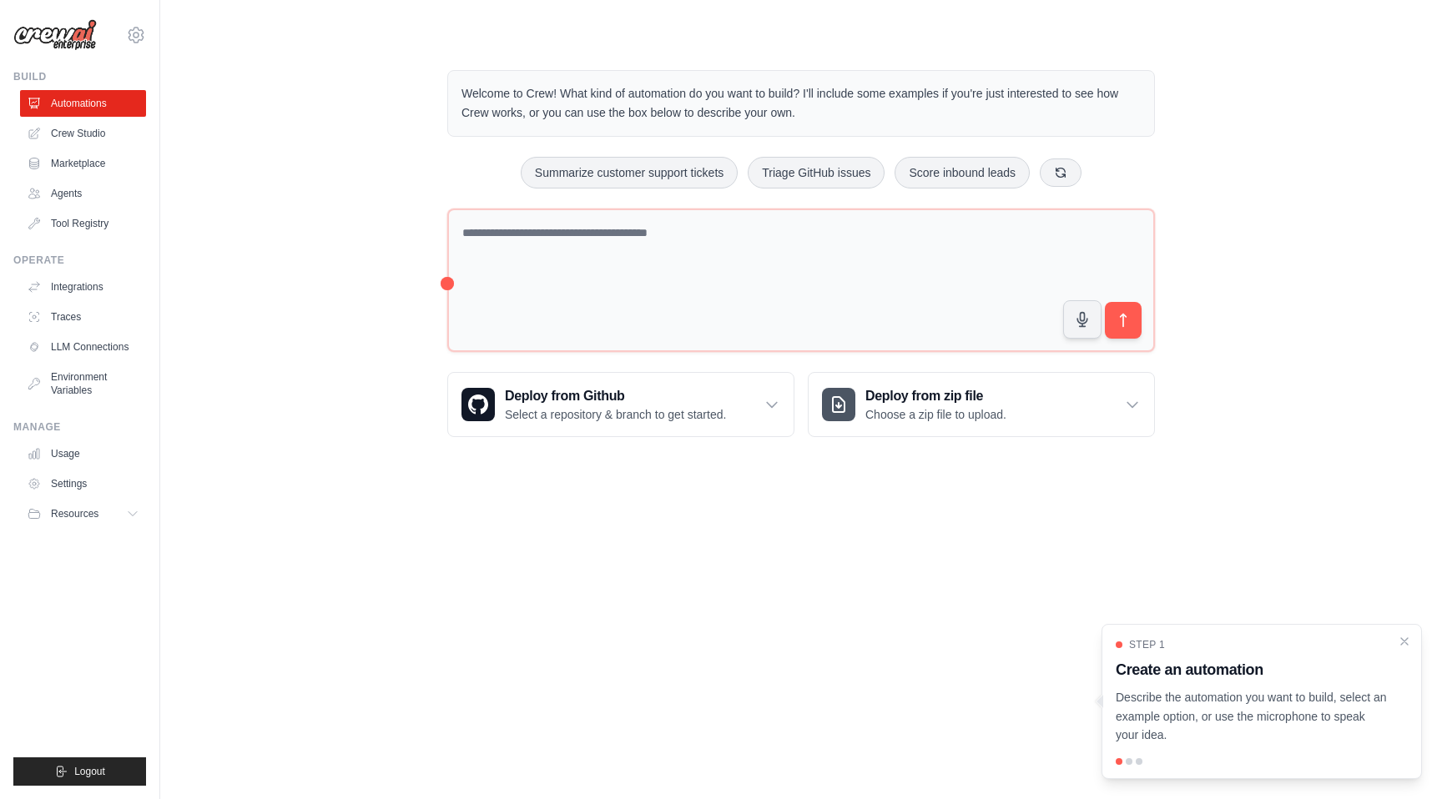 This screenshot has width=1442, height=799. Describe the element at coordinates (1251, 717) in the screenshot. I see `p: Describe the automation you want to build, select an example option, or use the microphone to spe...` at that location.